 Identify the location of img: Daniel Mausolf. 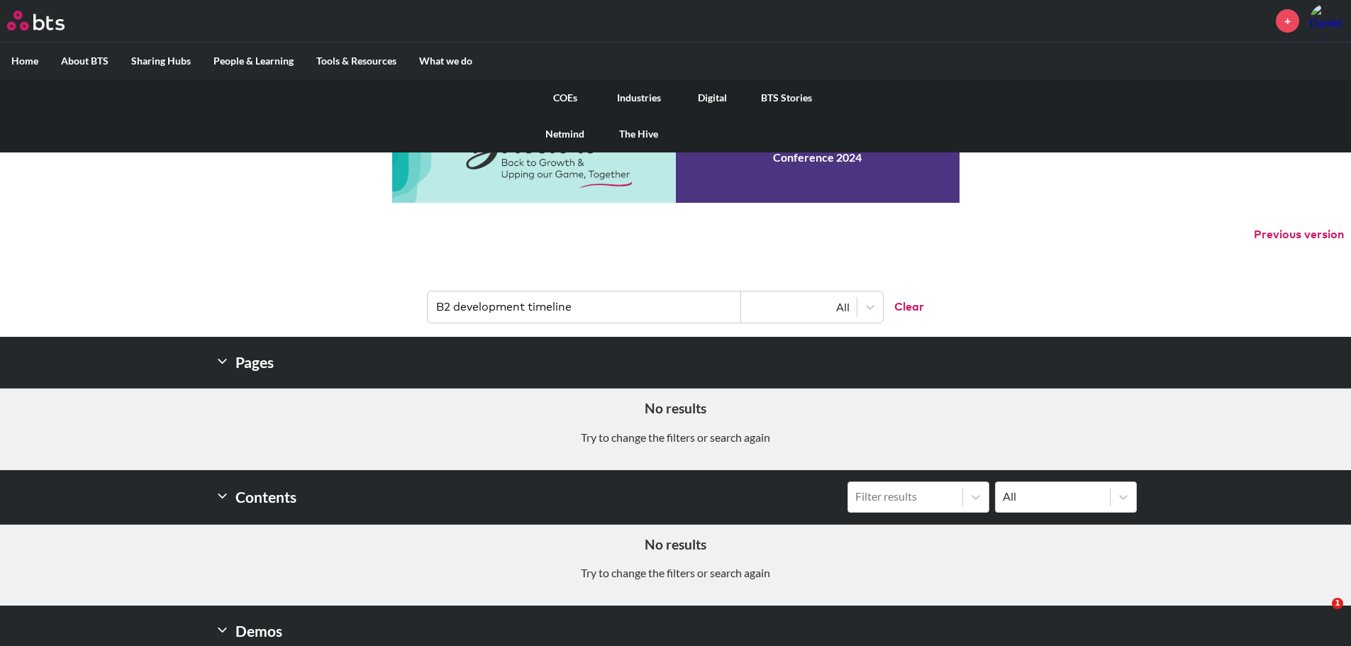
(1327, 21).